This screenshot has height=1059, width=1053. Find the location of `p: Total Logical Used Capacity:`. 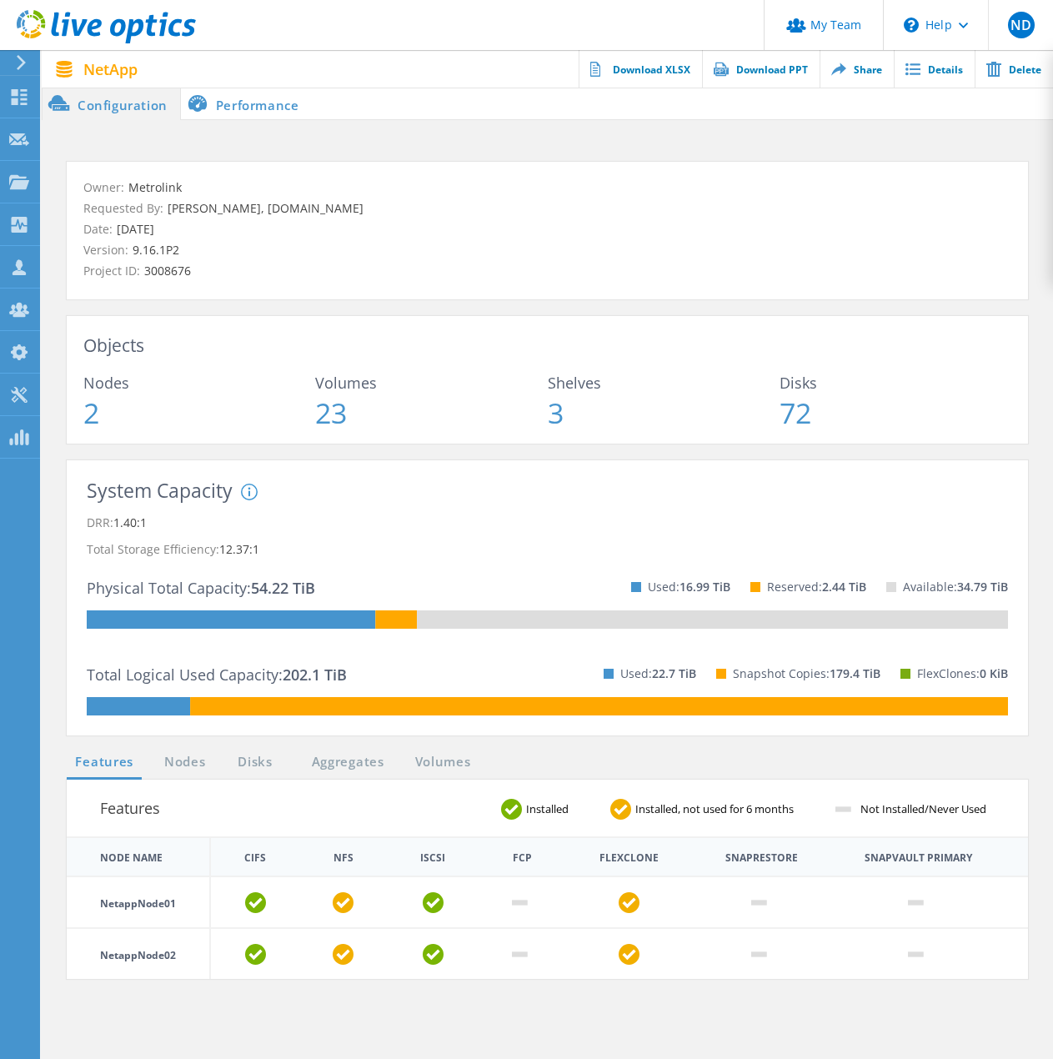

p: Total Logical Used Capacity: is located at coordinates (217, 675).